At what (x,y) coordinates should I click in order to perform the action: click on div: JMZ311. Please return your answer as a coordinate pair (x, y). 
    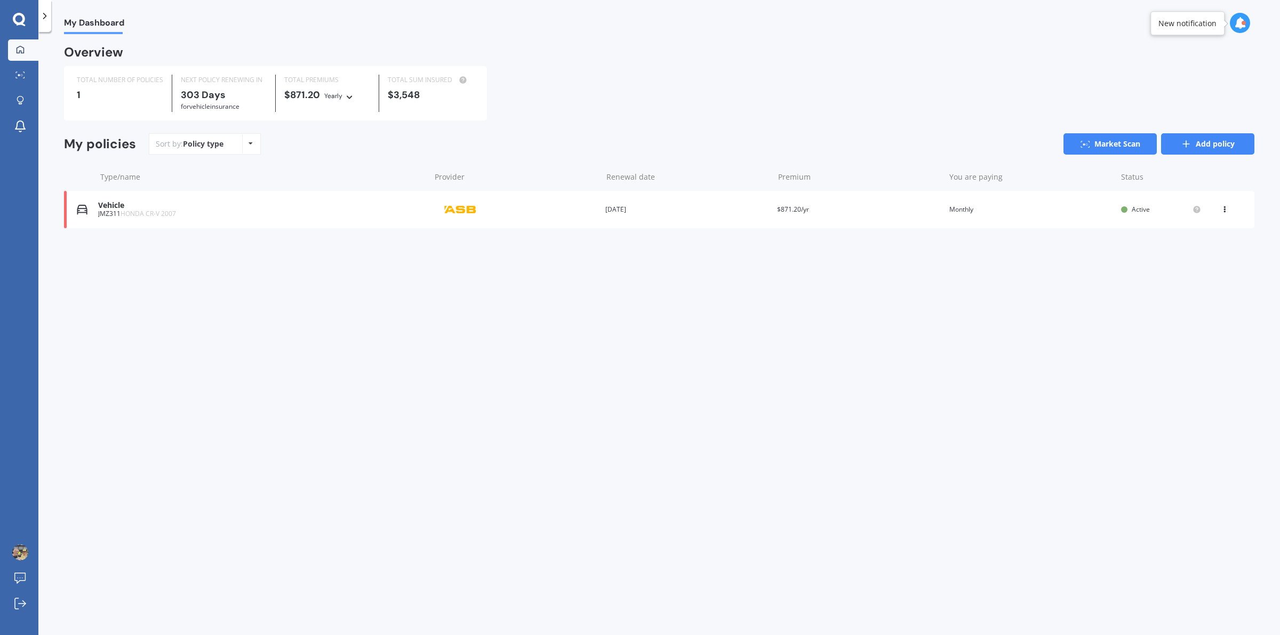
    Looking at the image, I should click on (261, 214).